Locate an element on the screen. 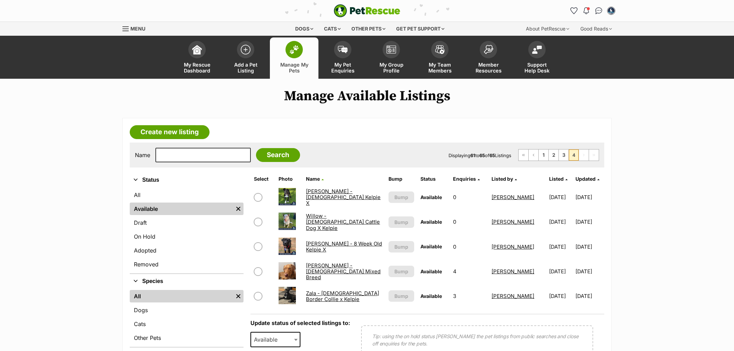  span: Add a Pet Listing is located at coordinates (245, 68).